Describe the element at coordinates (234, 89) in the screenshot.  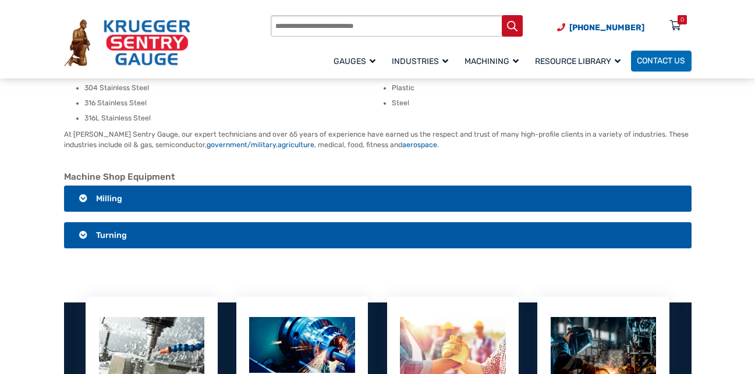
I see `li: 304 Stainless Steel` at that location.